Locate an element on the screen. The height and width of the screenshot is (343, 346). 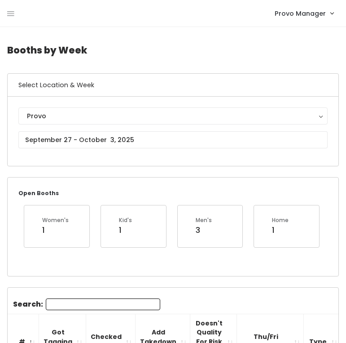
div: Provo is located at coordinates (173, 116).